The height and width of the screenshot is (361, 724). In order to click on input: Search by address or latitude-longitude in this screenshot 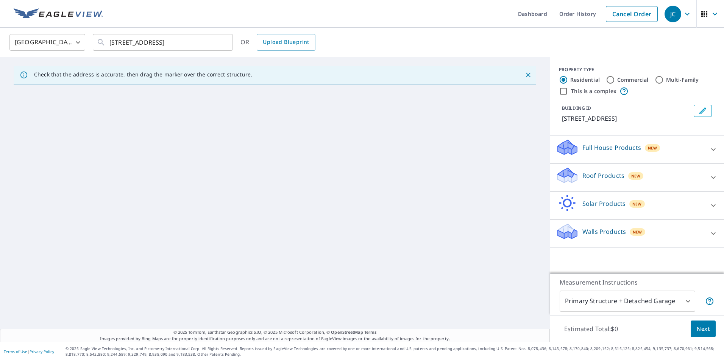, I will do `click(163, 42)`.